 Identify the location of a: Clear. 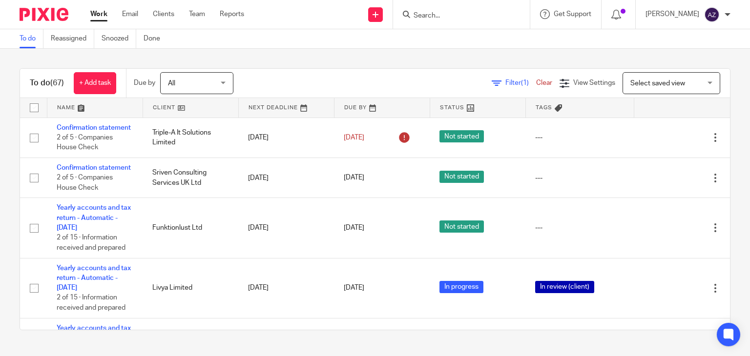
(544, 83).